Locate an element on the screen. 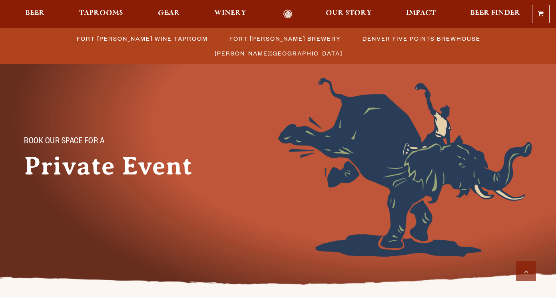  span: Taprooms is located at coordinates (101, 13).